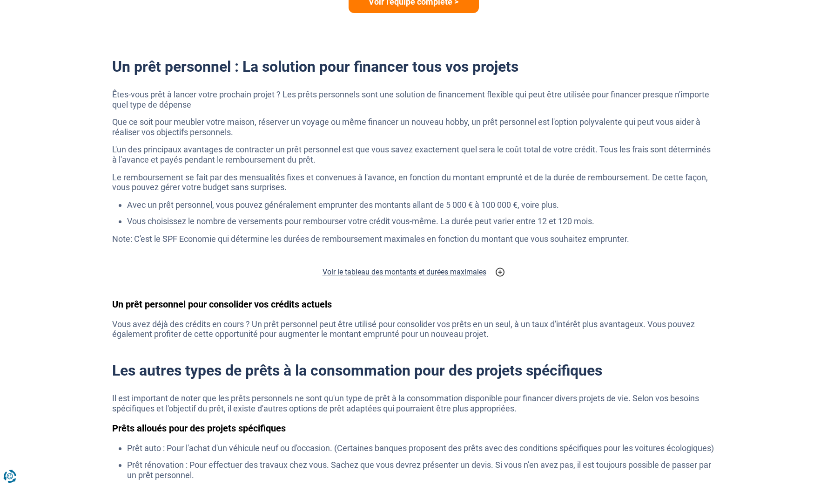 The image size is (827, 486). Describe the element at coordinates (414, 99) in the screenshot. I see `p: Êtes-vous prêt à lancer votre prochain projet ? Les prêts personnels sont une solution de finance...` at that location.